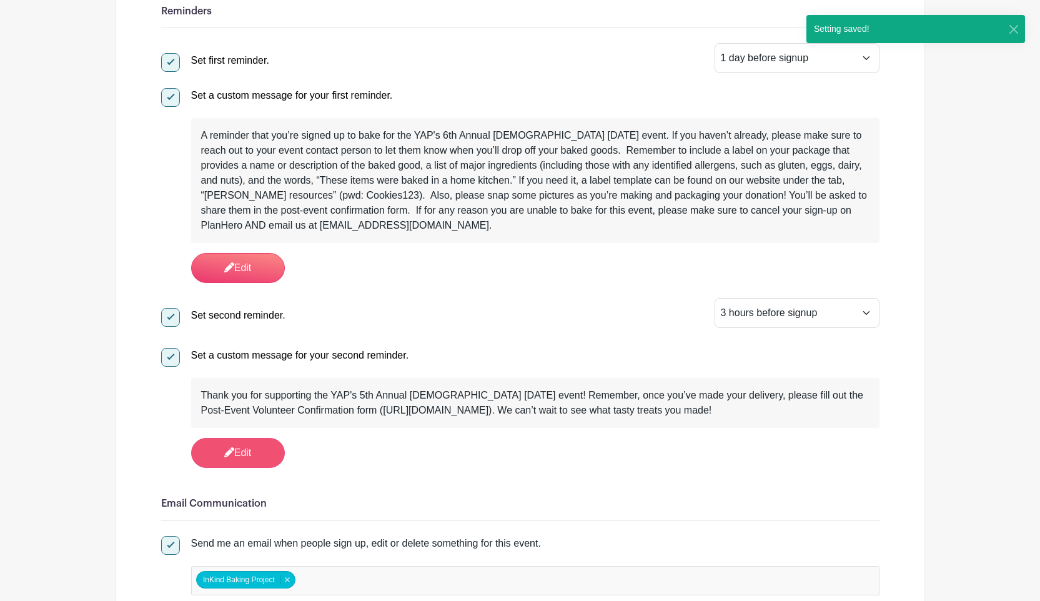 The height and width of the screenshot is (601, 1040). I want to click on a: Set first reminder., so click(215, 60).